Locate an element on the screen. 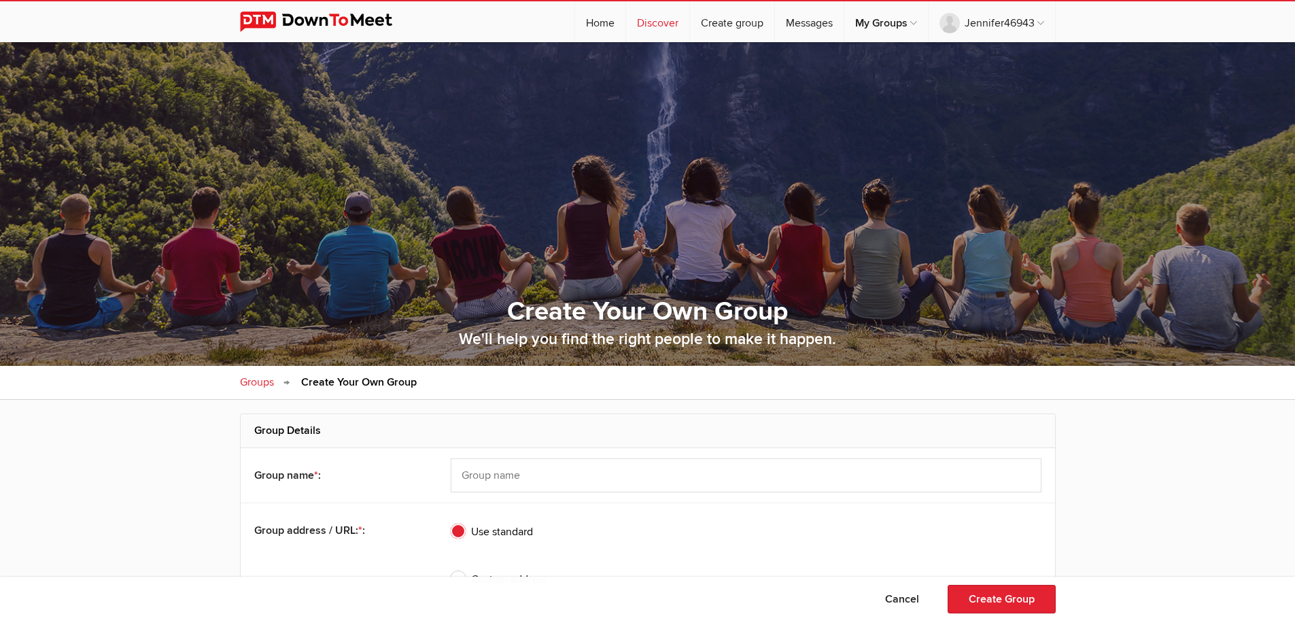  div: Group name : is located at coordinates (333, 475).